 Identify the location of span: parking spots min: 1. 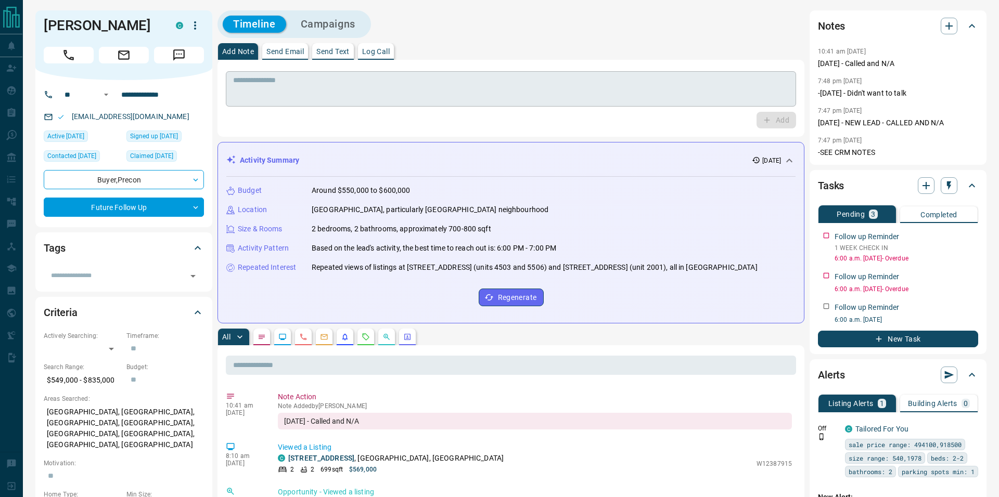
(938, 472).